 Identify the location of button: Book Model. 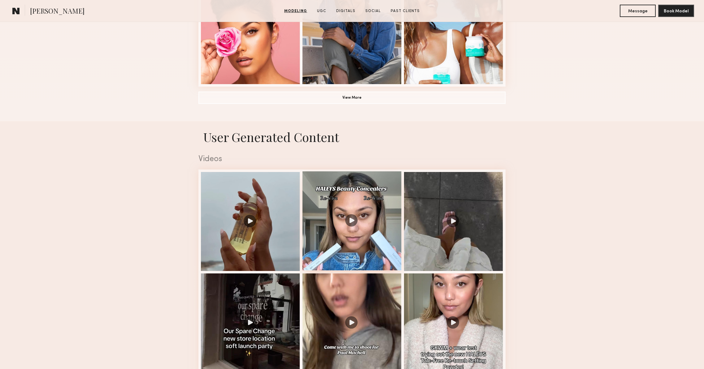
(676, 11).